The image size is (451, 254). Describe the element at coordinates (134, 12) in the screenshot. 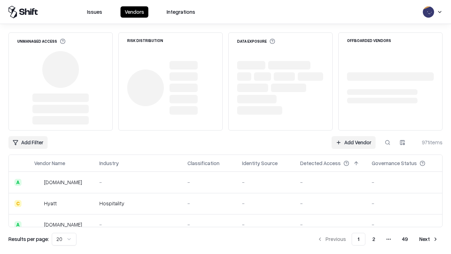

I see `button: Vendors` at that location.